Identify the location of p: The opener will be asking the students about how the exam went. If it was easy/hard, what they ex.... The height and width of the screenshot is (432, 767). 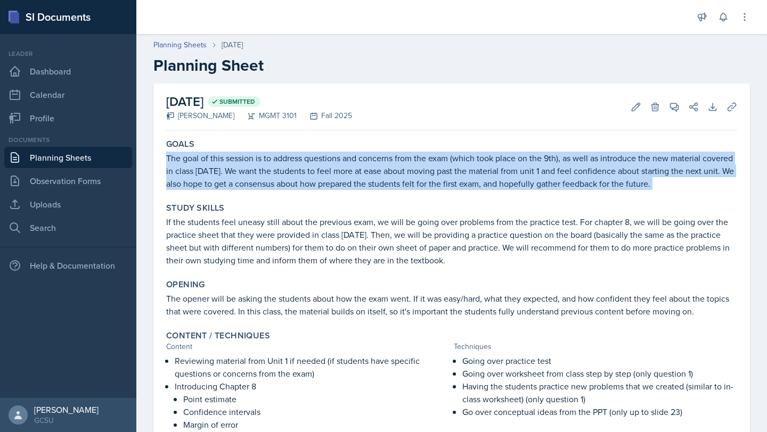
(452, 305).